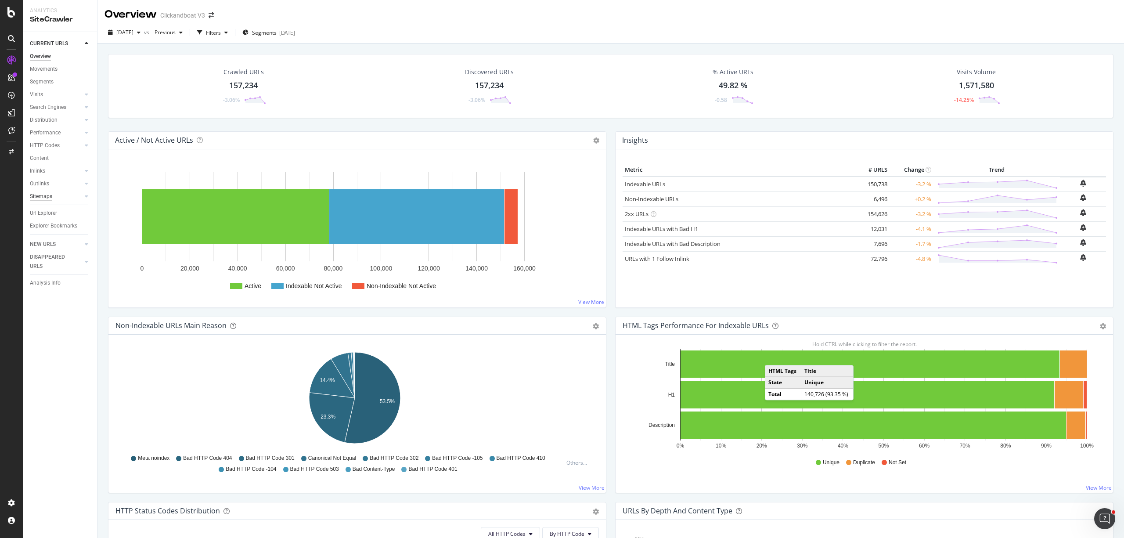 The height and width of the screenshot is (538, 1124). I want to click on text: 100,000, so click(381, 268).